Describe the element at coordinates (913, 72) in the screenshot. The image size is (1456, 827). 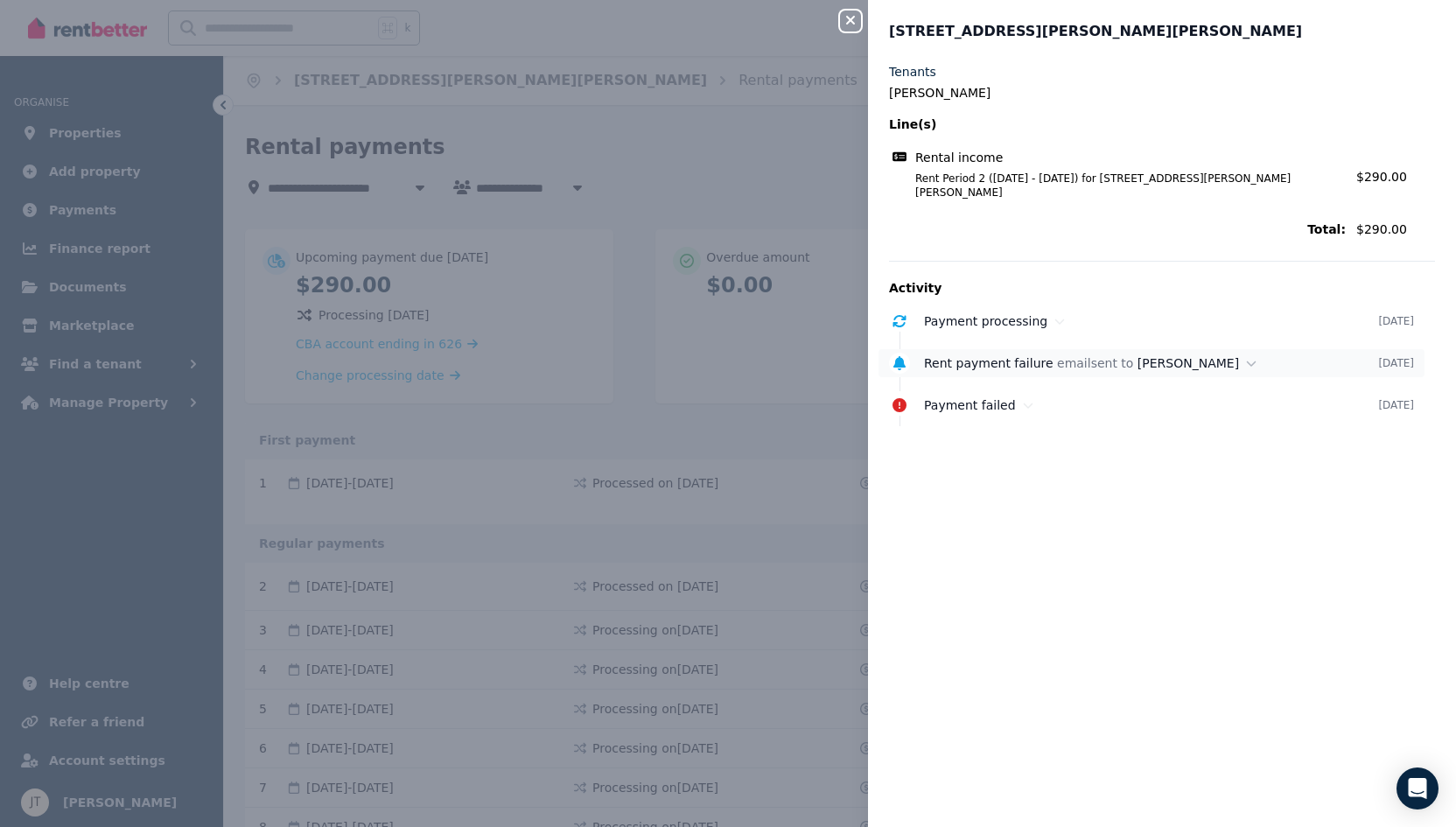
I see `label: Tenants` at that location.